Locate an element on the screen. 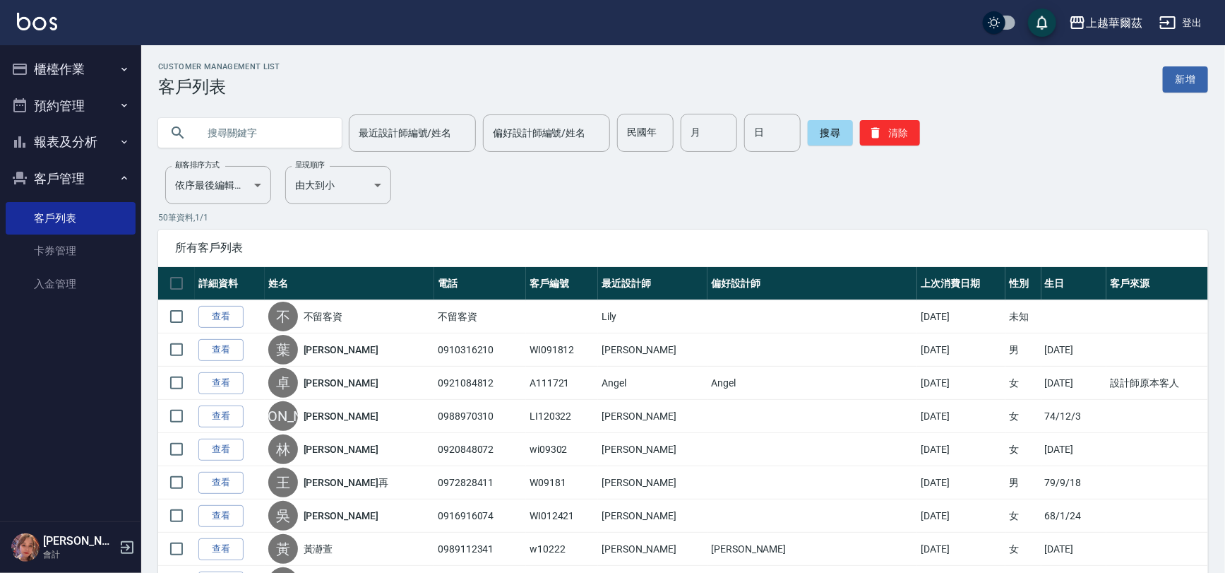 This screenshot has width=1225, height=573. div: 卓 is located at coordinates (283, 383).